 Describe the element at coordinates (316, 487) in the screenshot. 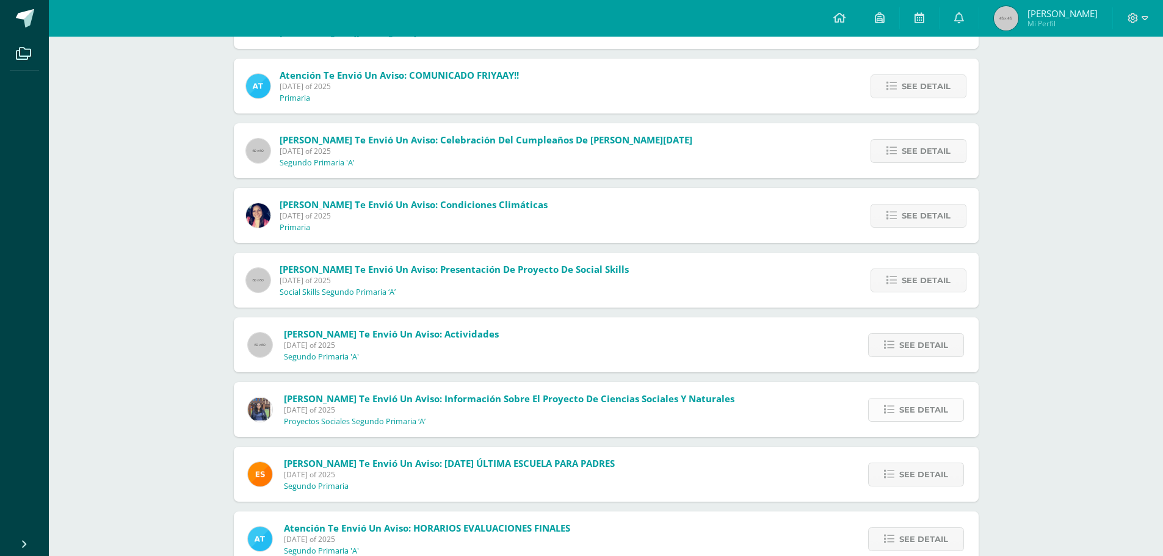

I see `p: Segundo Primaria` at that location.